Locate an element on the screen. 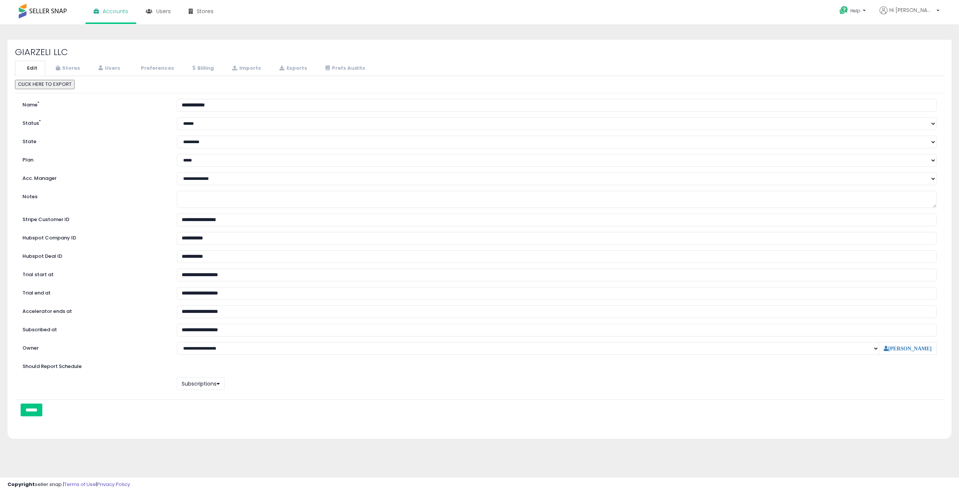  a: Exports is located at coordinates (292, 68).